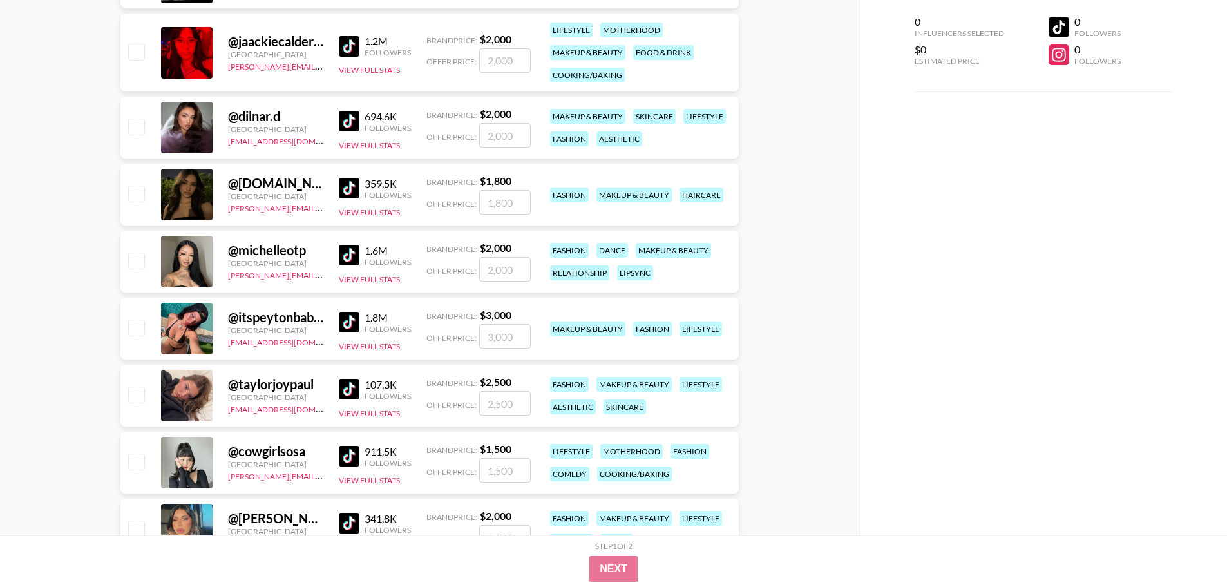 The height and width of the screenshot is (587, 1227). What do you see at coordinates (573, 406) in the screenshot?
I see `div: aesthetic` at bounding box center [573, 406].